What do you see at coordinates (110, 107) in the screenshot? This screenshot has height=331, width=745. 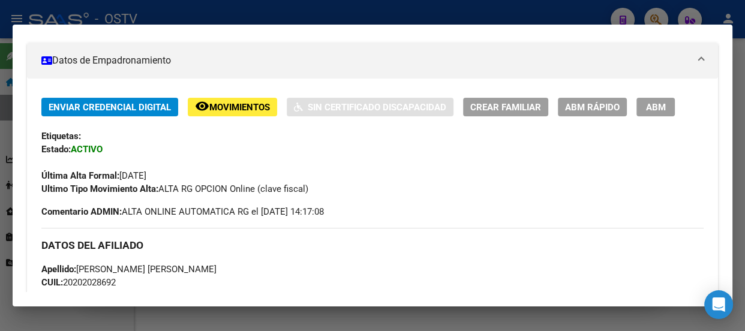 I see `span: Enviar Credencial Digital` at bounding box center [110, 107].